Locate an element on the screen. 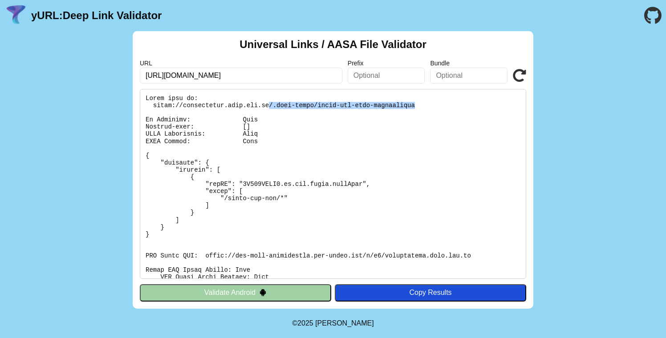 The image size is (666, 338). label: Prefix is located at coordinates (386, 63).